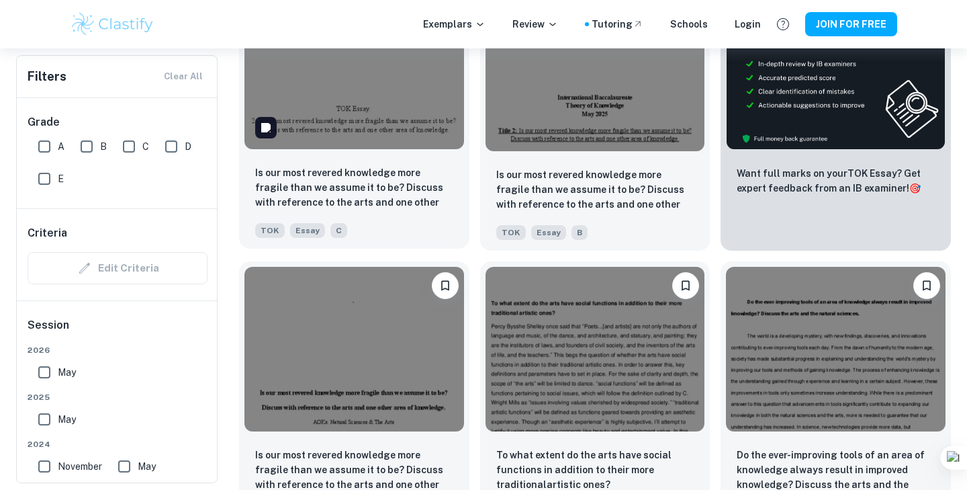 Image resolution: width=967 pixels, height=490 pixels. I want to click on a: JOIN FOR FREE, so click(851, 24).